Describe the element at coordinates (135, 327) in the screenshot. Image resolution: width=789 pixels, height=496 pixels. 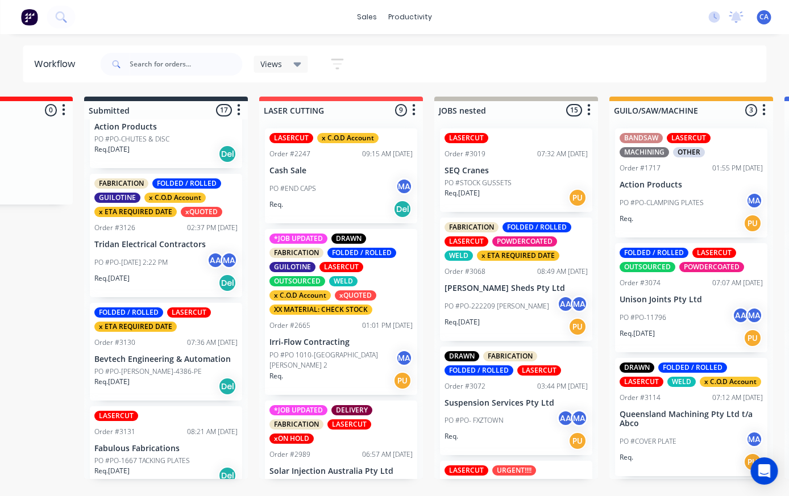
I see `div: x ETA REQUIRED DATE` at that location.